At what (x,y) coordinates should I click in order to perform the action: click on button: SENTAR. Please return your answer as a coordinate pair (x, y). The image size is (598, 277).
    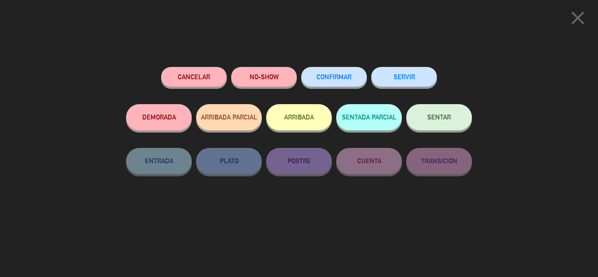
    Looking at the image, I should click on (439, 117).